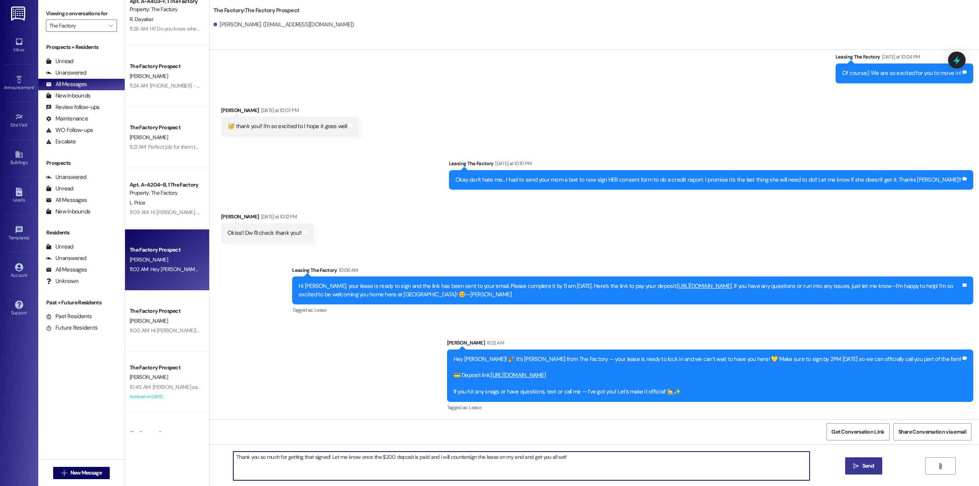 This screenshot has width=979, height=486. What do you see at coordinates (137, 203) in the screenshot?
I see `span: L. Price` at bounding box center [137, 203].